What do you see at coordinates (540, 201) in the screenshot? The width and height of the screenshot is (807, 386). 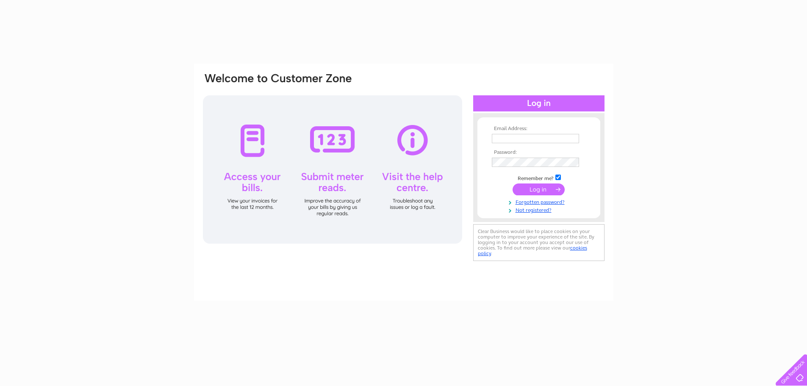 I see `a: Forgotten password?` at bounding box center [540, 201].